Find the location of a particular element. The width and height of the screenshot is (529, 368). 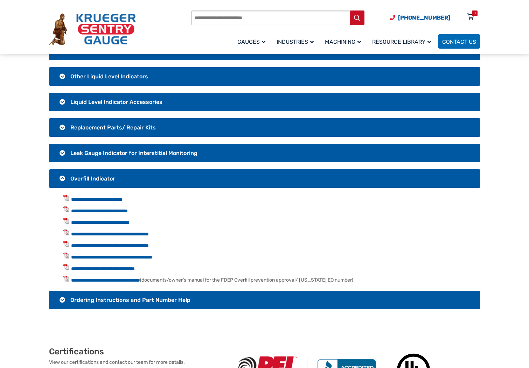

span: Other Liquid Level Indicators is located at coordinates (109, 76).